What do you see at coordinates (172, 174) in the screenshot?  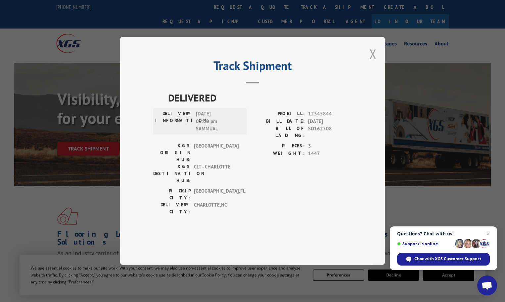 I see `label: XGS DESTINATION HUB:` at bounding box center [172, 174].